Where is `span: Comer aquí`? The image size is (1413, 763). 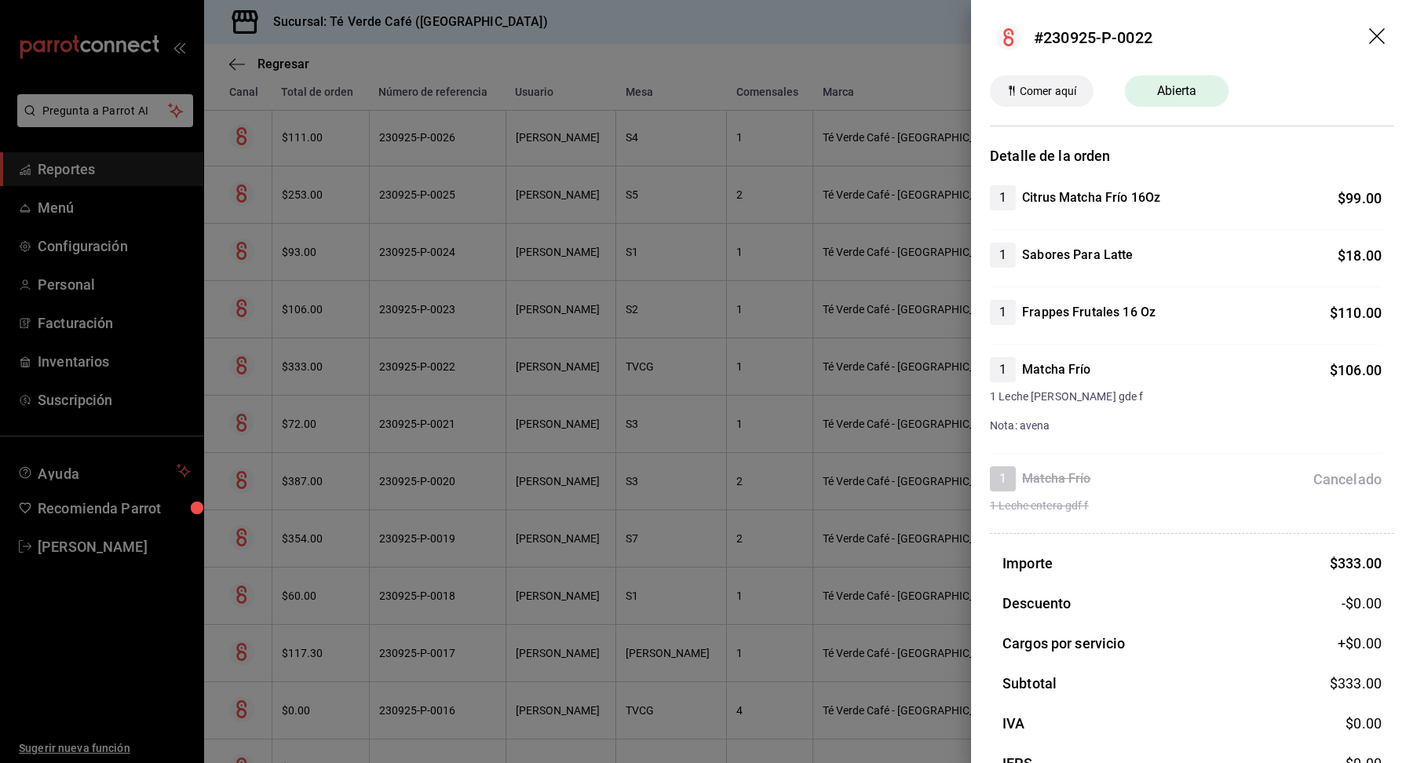
span: Comer aquí is located at coordinates (1048, 91).